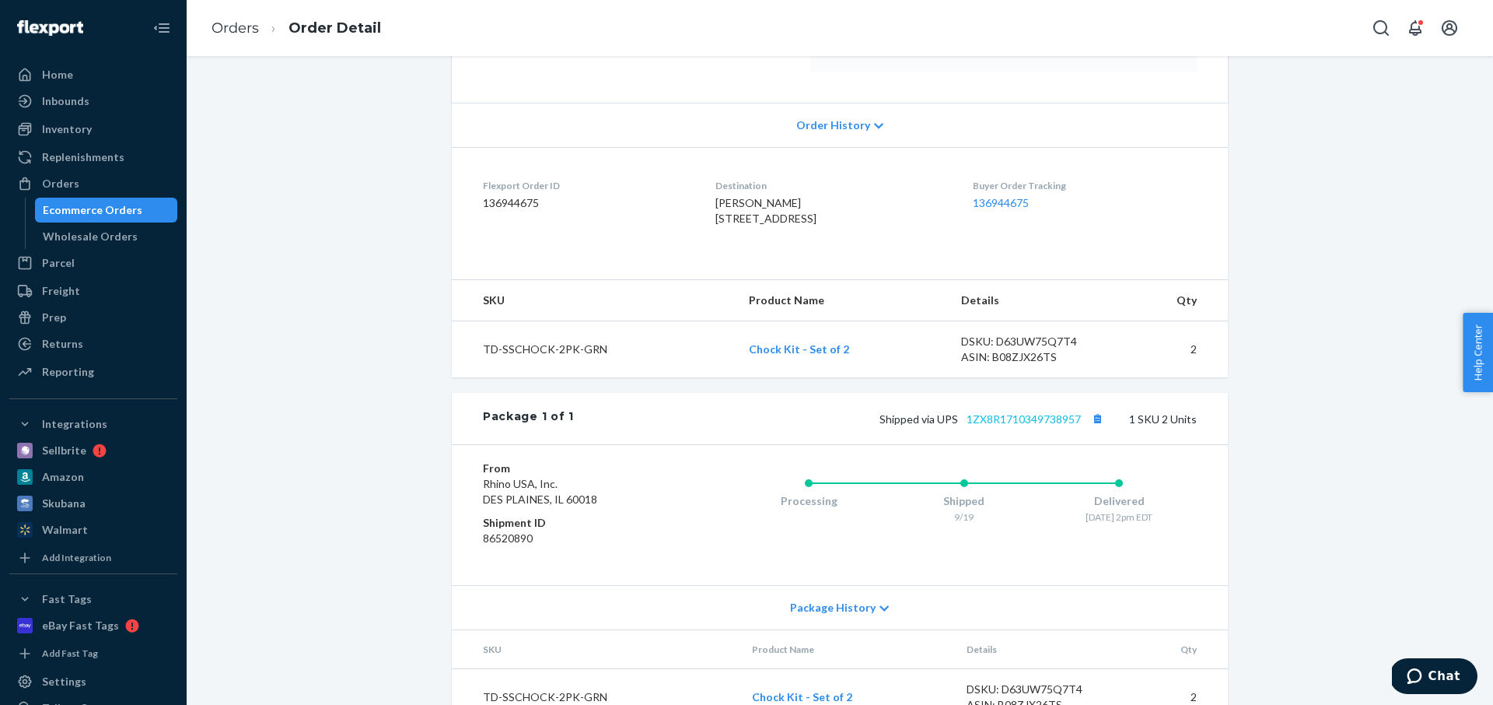 The image size is (1493, 705). I want to click on div: Processing, so click(809, 501).